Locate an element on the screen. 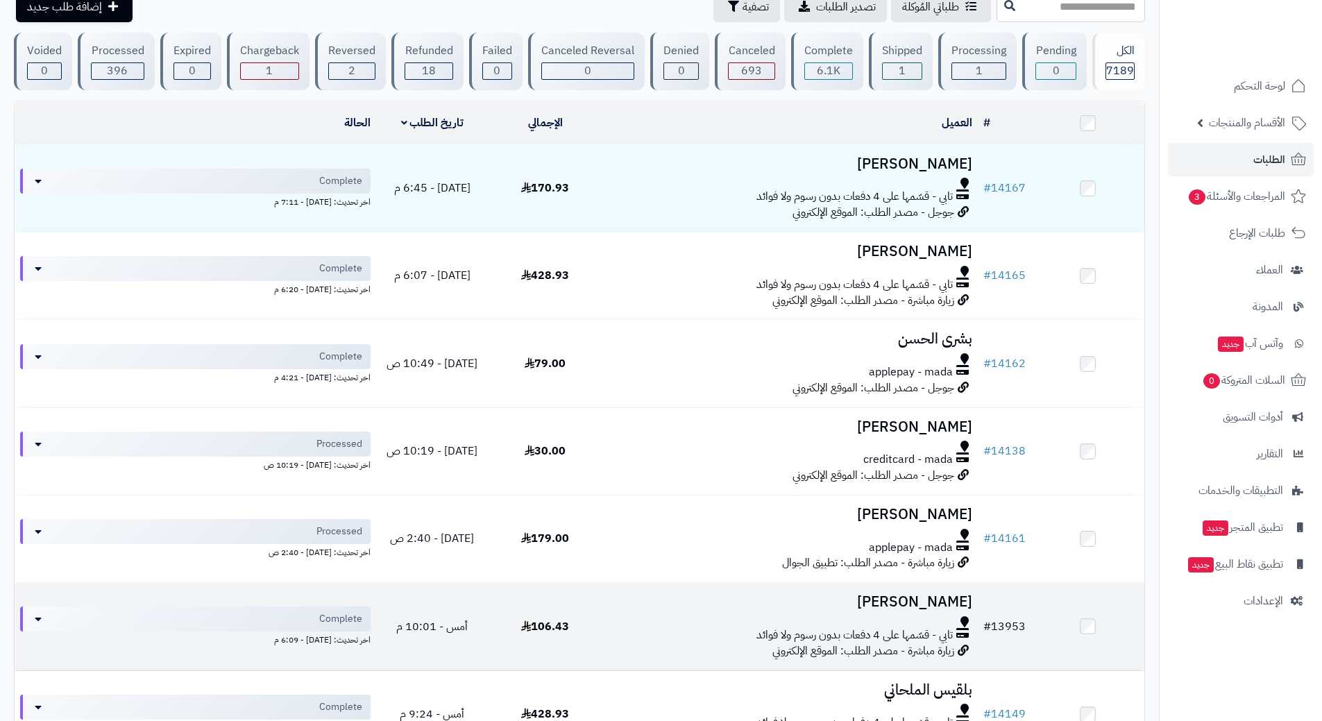  a: السلات المتروكة0 is located at coordinates (1241, 380).